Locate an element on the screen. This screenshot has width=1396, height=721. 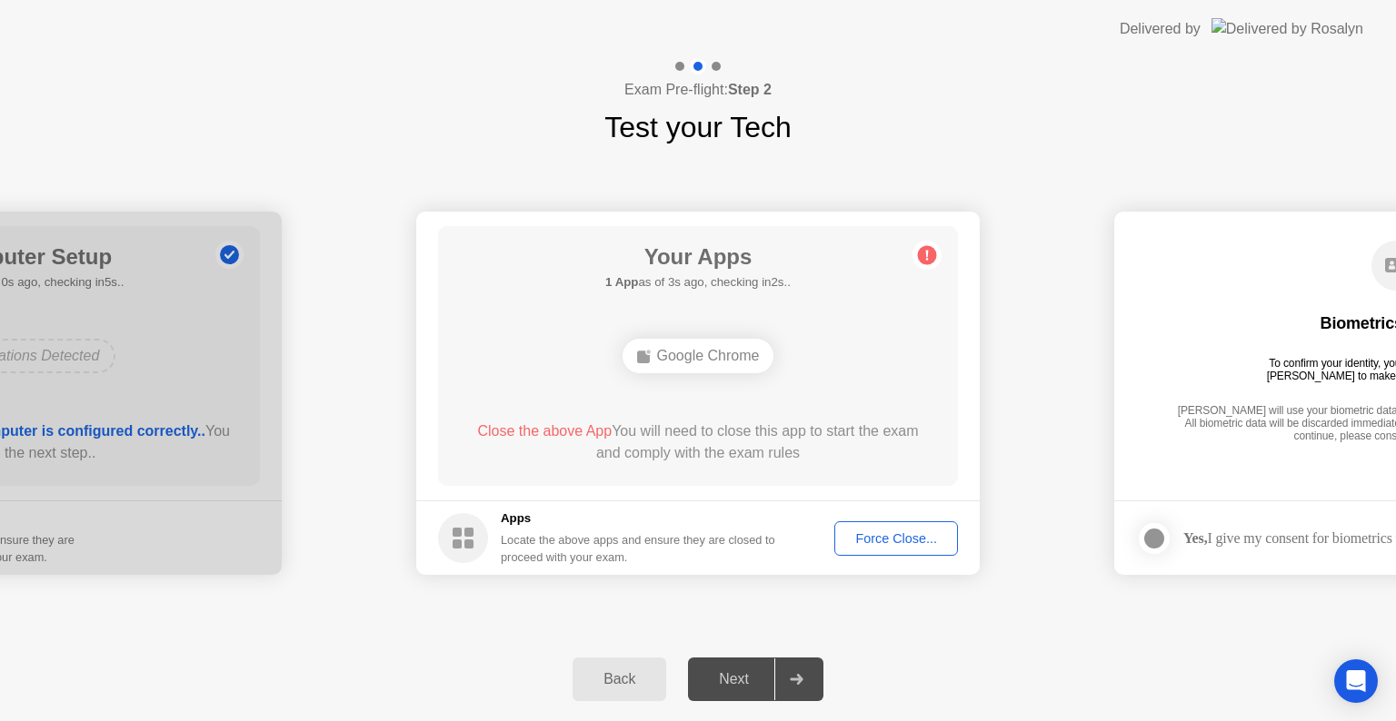
div: Google Chrome is located at coordinates (698, 356).